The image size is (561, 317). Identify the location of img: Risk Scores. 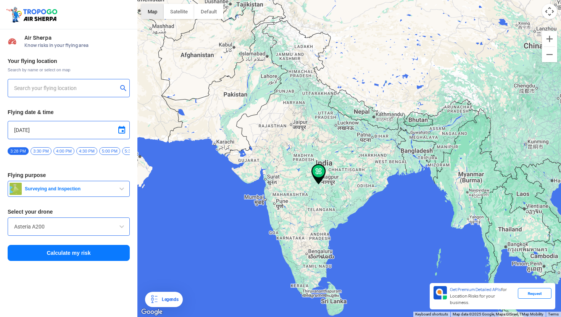
(12, 41).